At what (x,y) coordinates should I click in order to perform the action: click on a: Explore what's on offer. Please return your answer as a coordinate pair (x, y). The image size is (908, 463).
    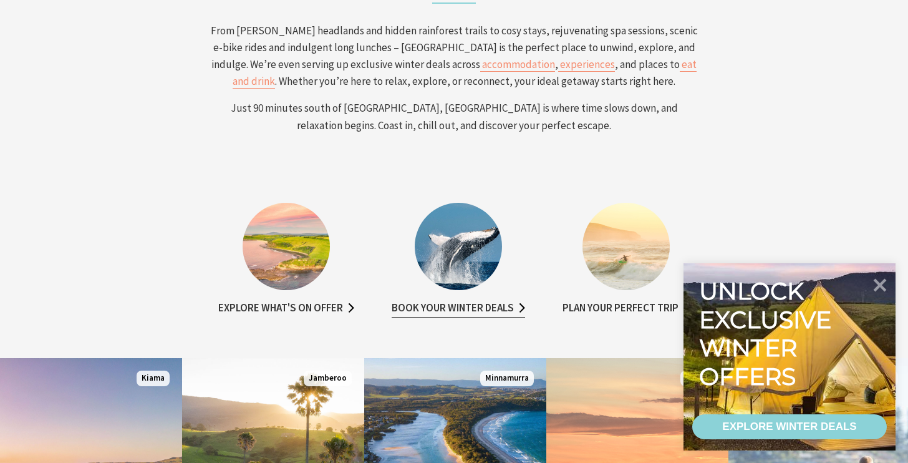
    Looking at the image, I should click on (286, 308).